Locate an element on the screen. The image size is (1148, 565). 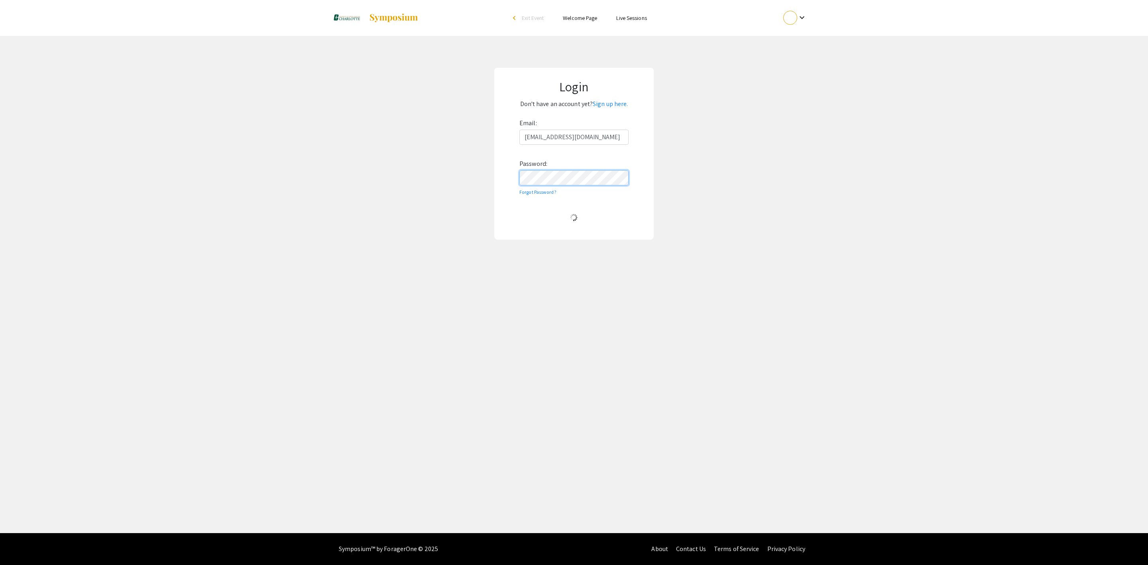
a: Forgot Password? is located at coordinates (538, 192).